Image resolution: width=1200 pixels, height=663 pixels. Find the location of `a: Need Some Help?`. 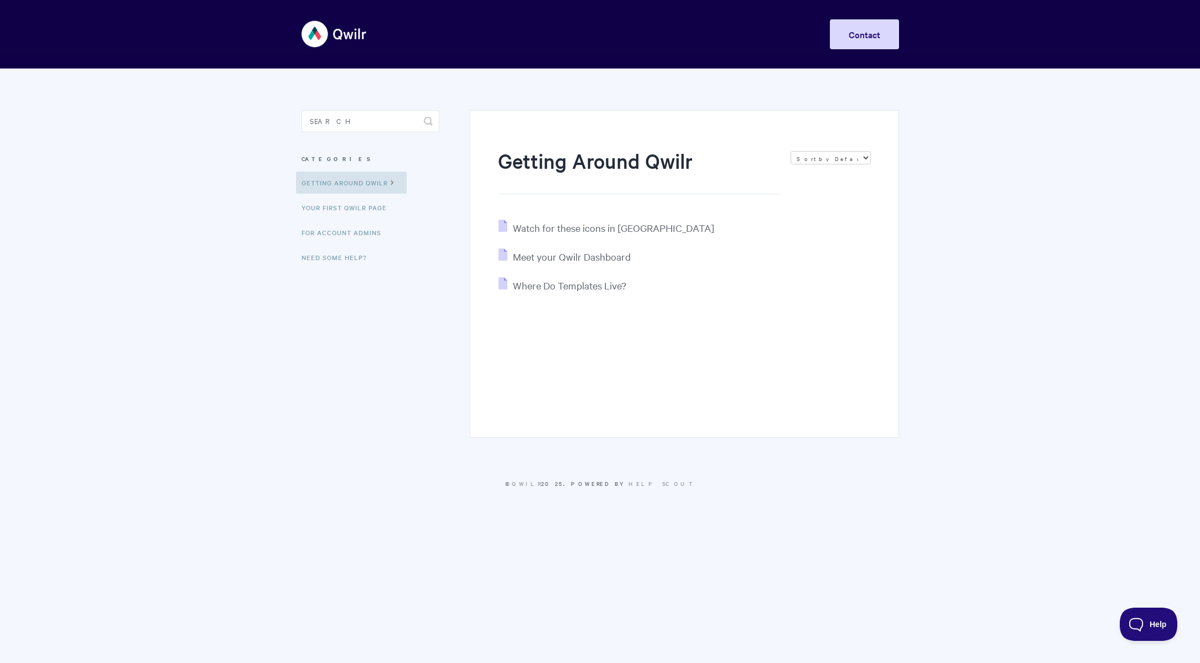

a: Need Some Help? is located at coordinates (338, 257).